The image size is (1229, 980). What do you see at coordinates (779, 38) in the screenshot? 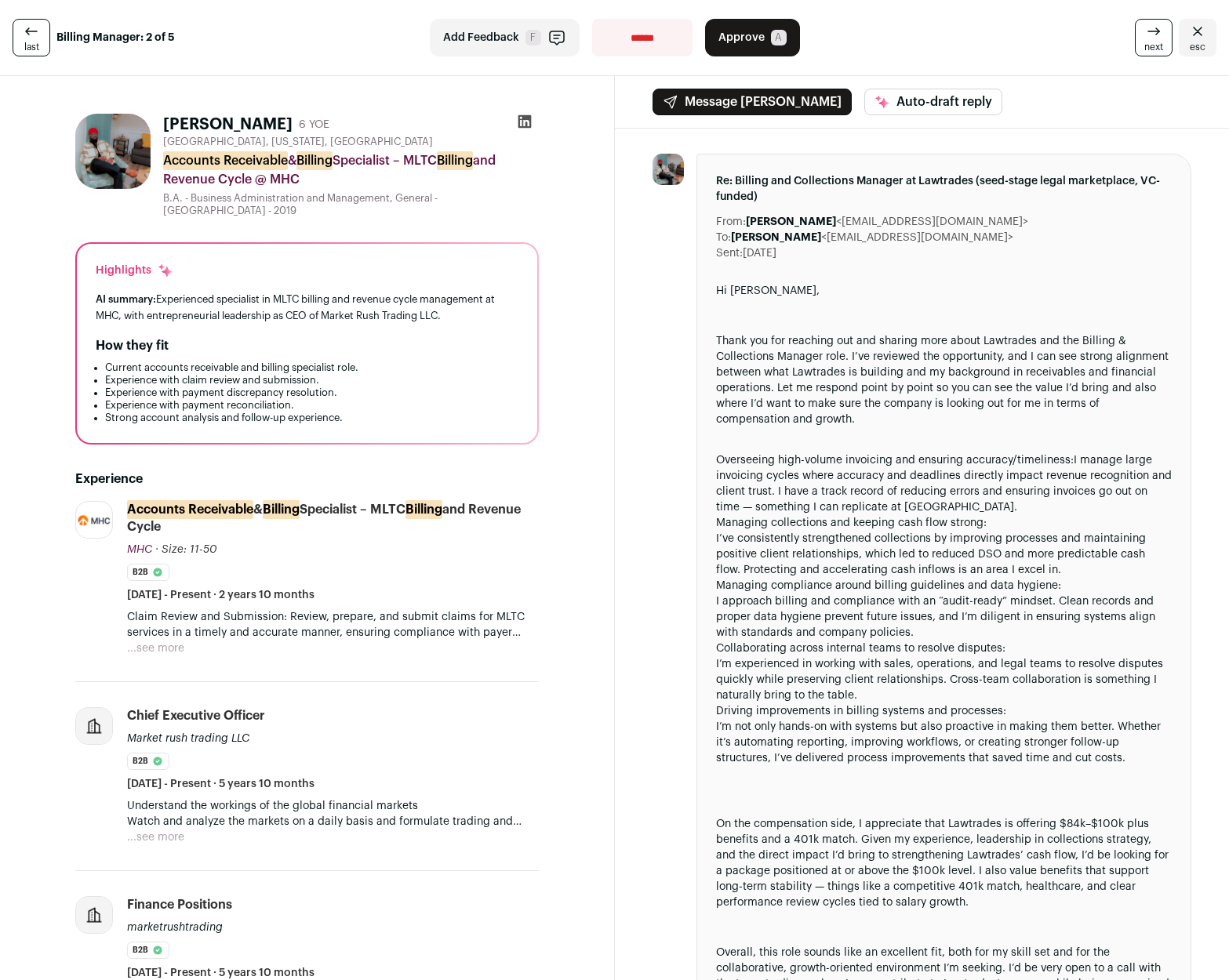
I see `span: A` at bounding box center [779, 38].